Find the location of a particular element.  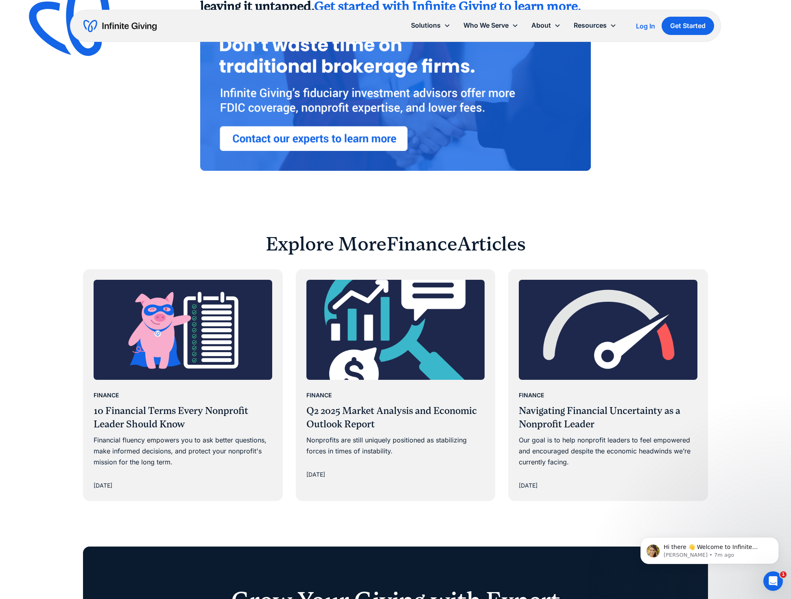

a: Get Started is located at coordinates (688, 26).